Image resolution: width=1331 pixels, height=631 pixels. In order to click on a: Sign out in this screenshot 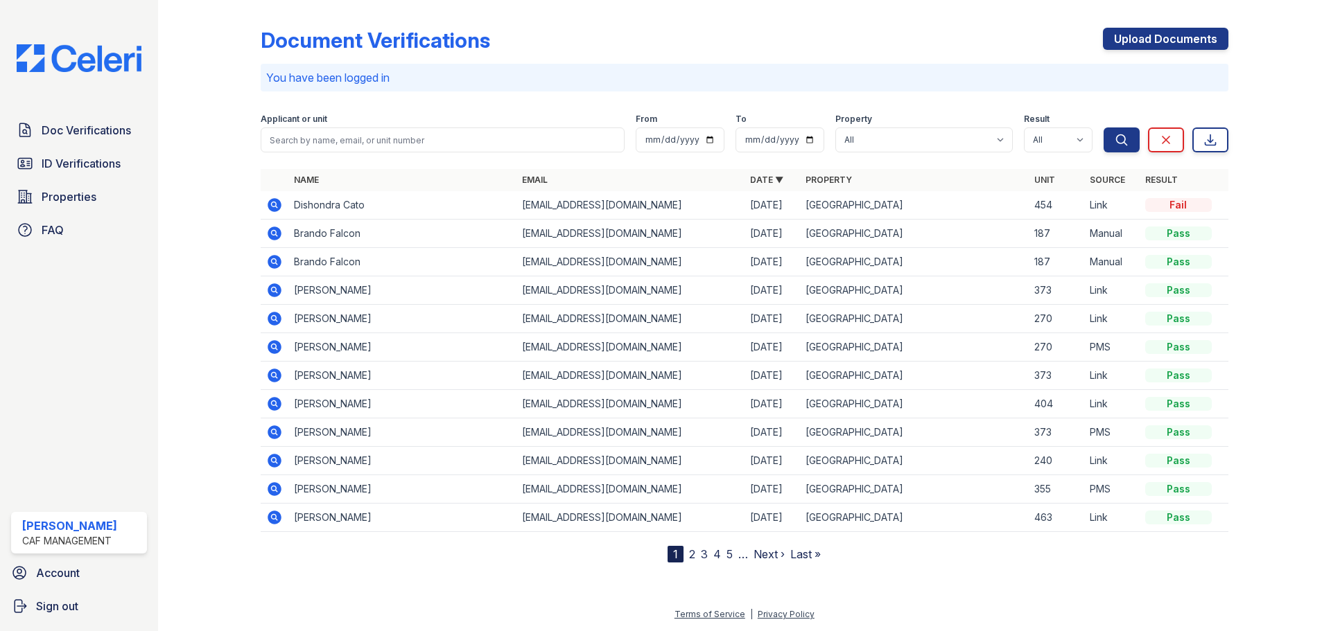, I will do `click(79, 606)`.